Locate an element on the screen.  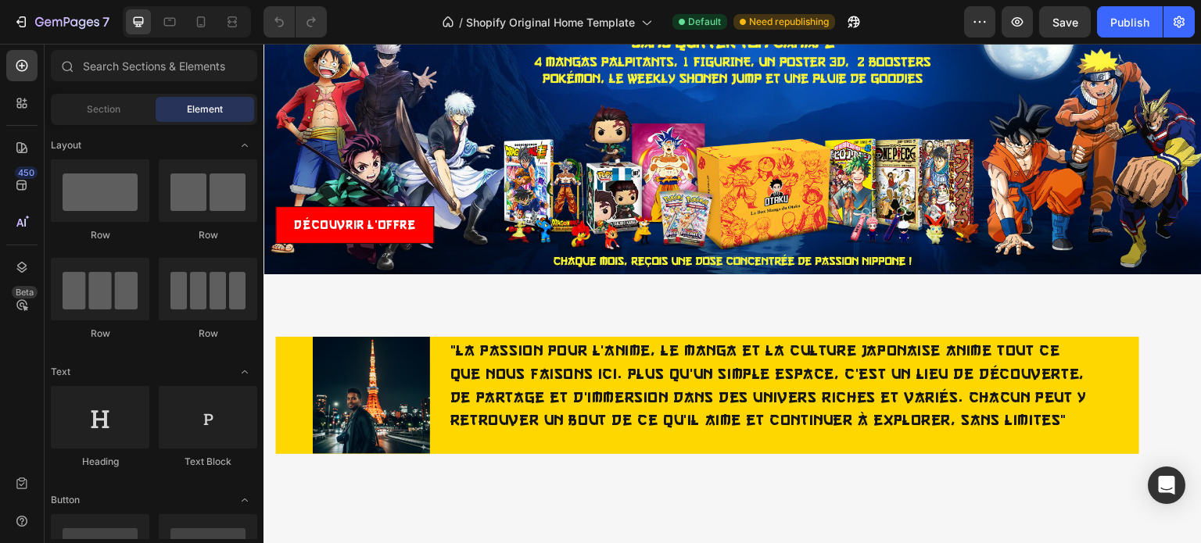
input: Search Sections & Elements is located at coordinates (154, 66).